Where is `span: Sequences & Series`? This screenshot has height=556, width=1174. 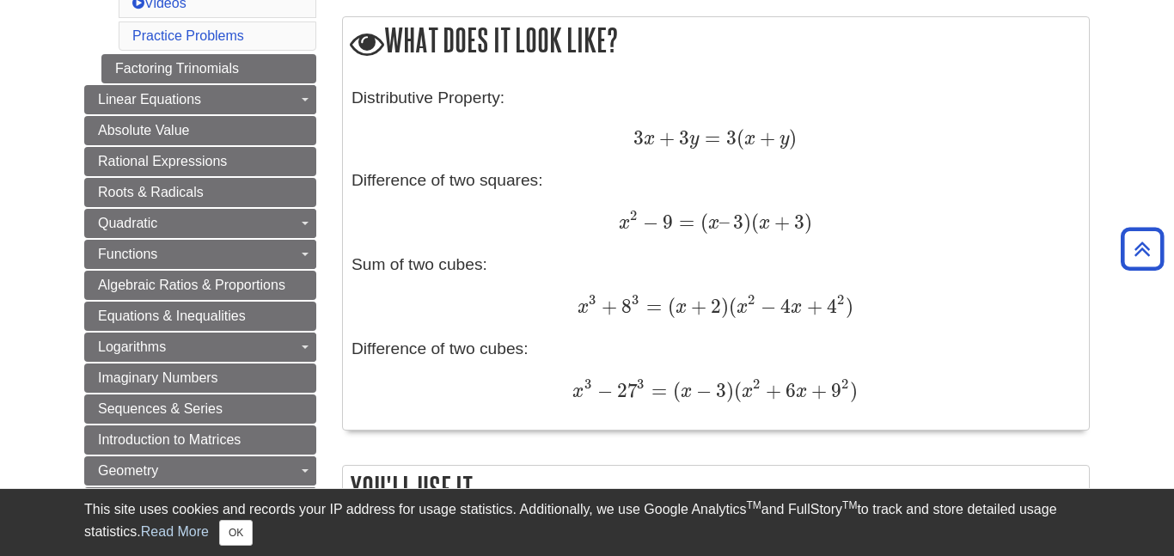
span: Sequences & Series is located at coordinates (160, 408).